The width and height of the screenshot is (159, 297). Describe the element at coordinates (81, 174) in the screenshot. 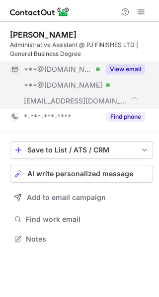

I see `button: AI write personalized message` at that location.